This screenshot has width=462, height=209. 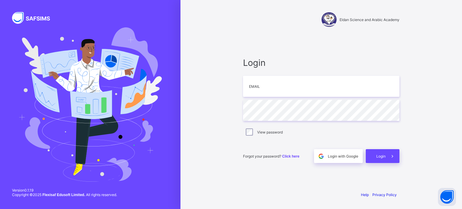 I want to click on span: Copyright © 2025 All rights reserved., so click(x=64, y=195).